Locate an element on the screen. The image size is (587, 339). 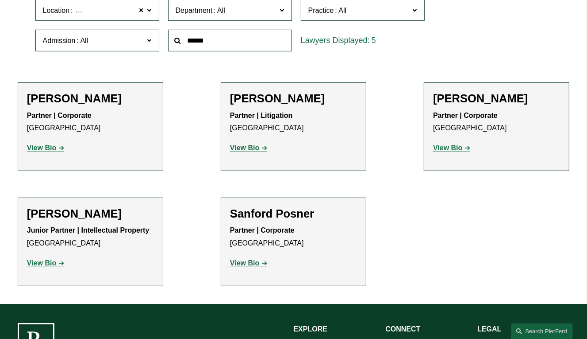
span: Admission is located at coordinates (59, 40).